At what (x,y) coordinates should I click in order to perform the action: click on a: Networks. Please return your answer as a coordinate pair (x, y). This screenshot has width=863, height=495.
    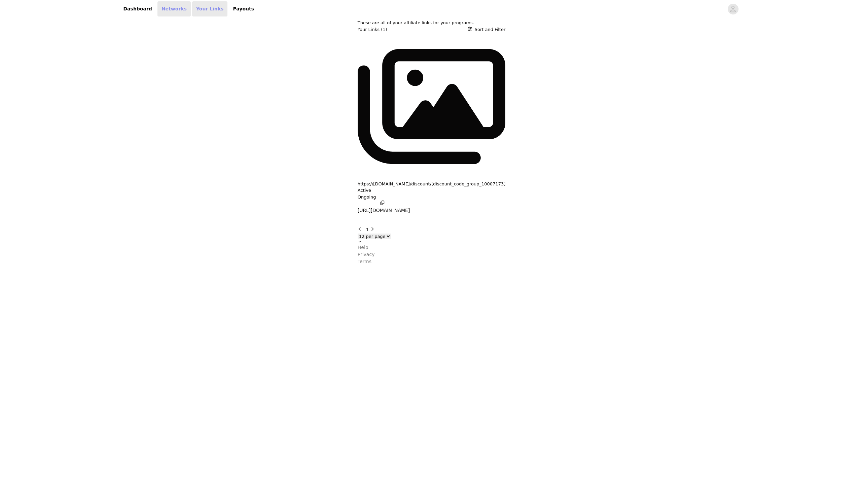
    Looking at the image, I should click on (174, 9).